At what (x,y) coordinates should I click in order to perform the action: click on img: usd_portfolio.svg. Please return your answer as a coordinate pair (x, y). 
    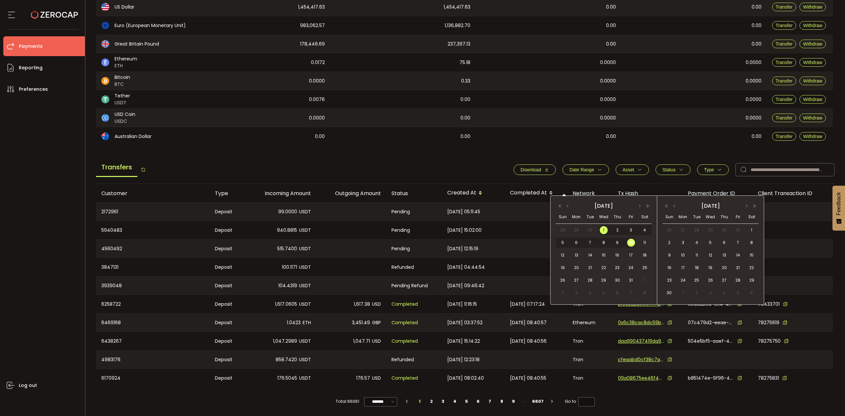
    Looking at the image, I should click on (105, 7).